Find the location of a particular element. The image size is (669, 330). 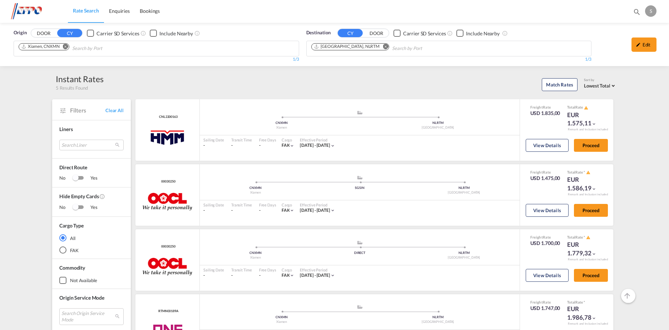

div: Free Days is located at coordinates (268, 270).